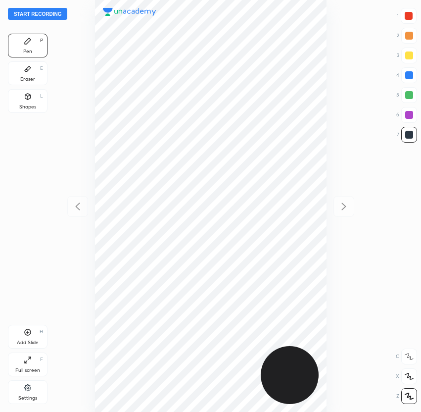  What do you see at coordinates (407, 16) in the screenshot?
I see `div: 1` at bounding box center [407, 16].